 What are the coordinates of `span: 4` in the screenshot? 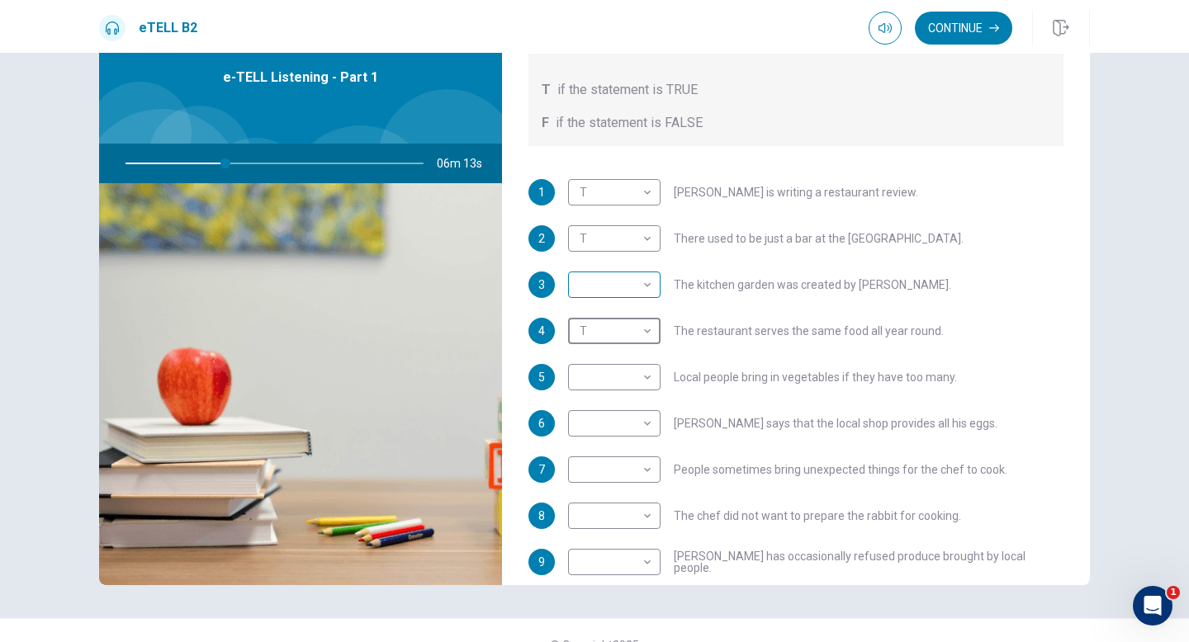 It's located at (542, 331).